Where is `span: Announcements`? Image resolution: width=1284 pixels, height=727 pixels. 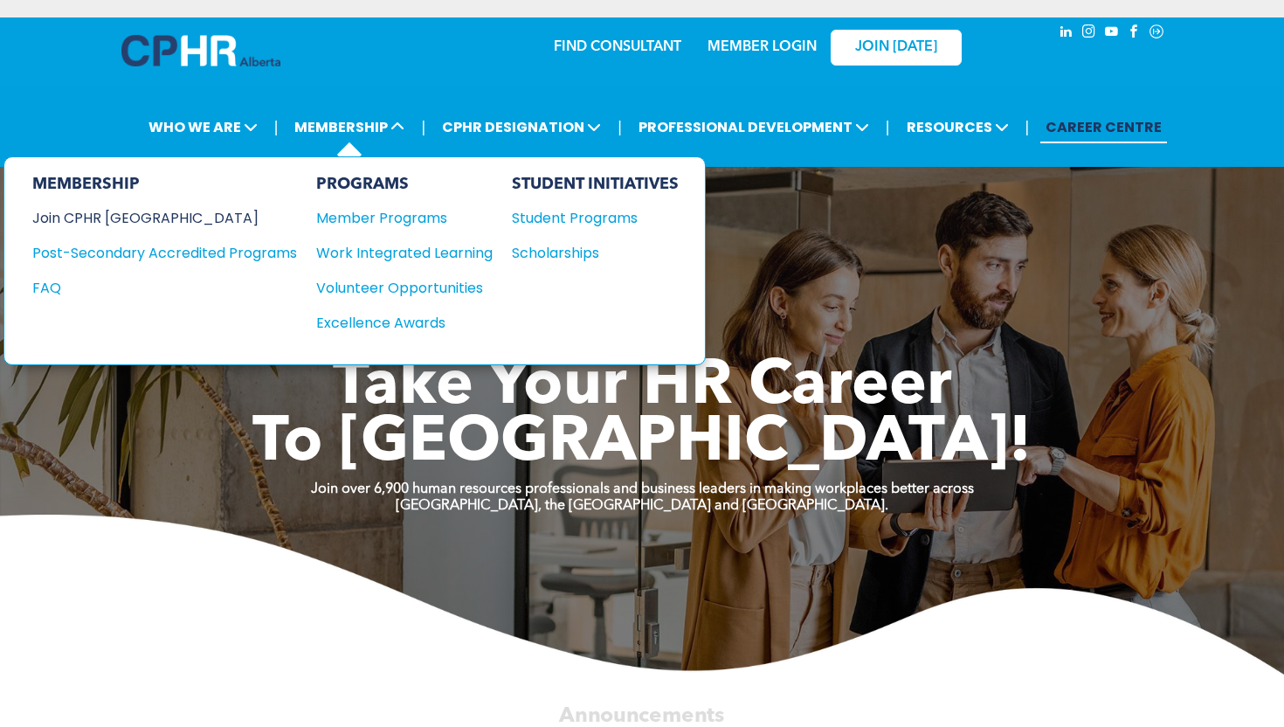
span: Announcements is located at coordinates (641, 716).